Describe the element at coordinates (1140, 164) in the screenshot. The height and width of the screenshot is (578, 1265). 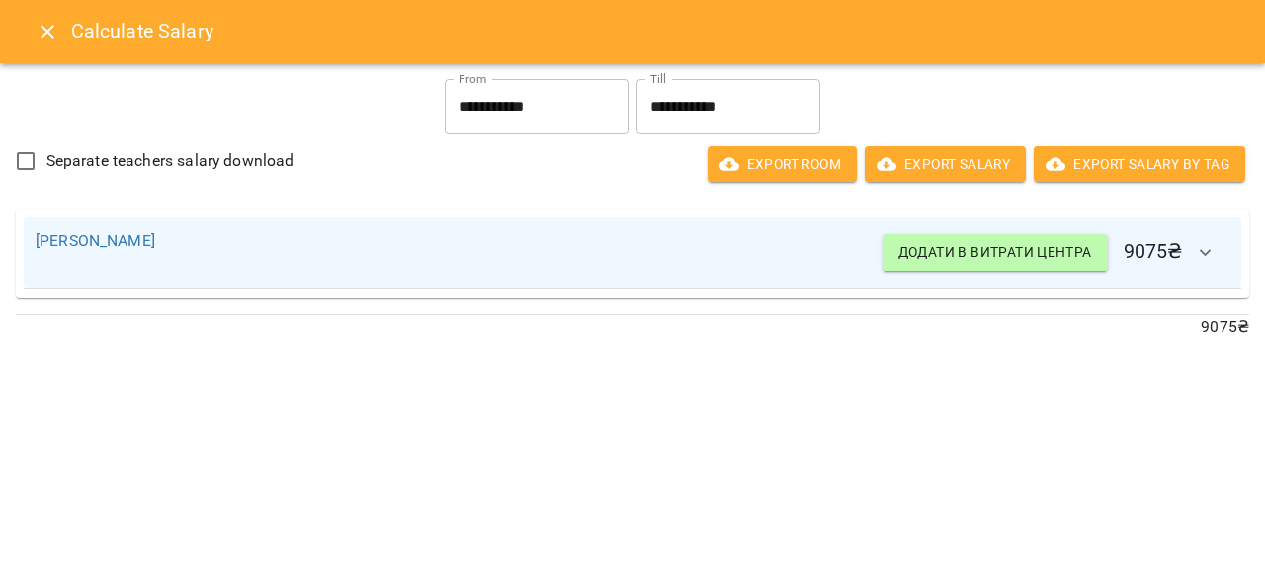
I see `span: Export Salary by Tag` at that location.